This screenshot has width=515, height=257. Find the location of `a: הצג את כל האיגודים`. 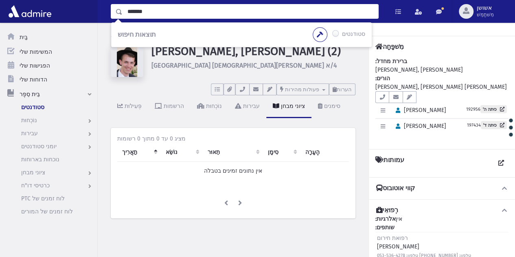

a: הצג את כל האיגודים is located at coordinates (501, 163).